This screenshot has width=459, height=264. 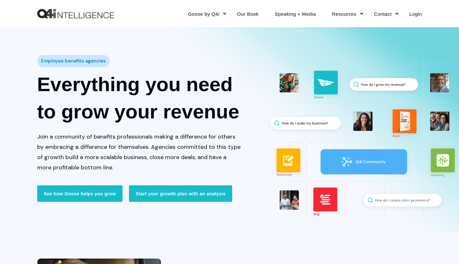 I want to click on a: Back to Home, so click(x=76, y=14).